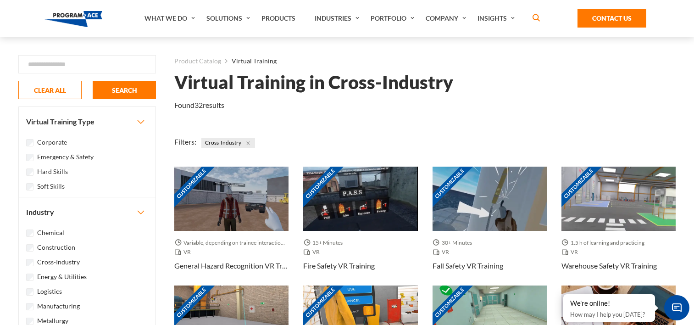  What do you see at coordinates (30, 157) in the screenshot?
I see `input: Emergency & Safety` at bounding box center [30, 157].